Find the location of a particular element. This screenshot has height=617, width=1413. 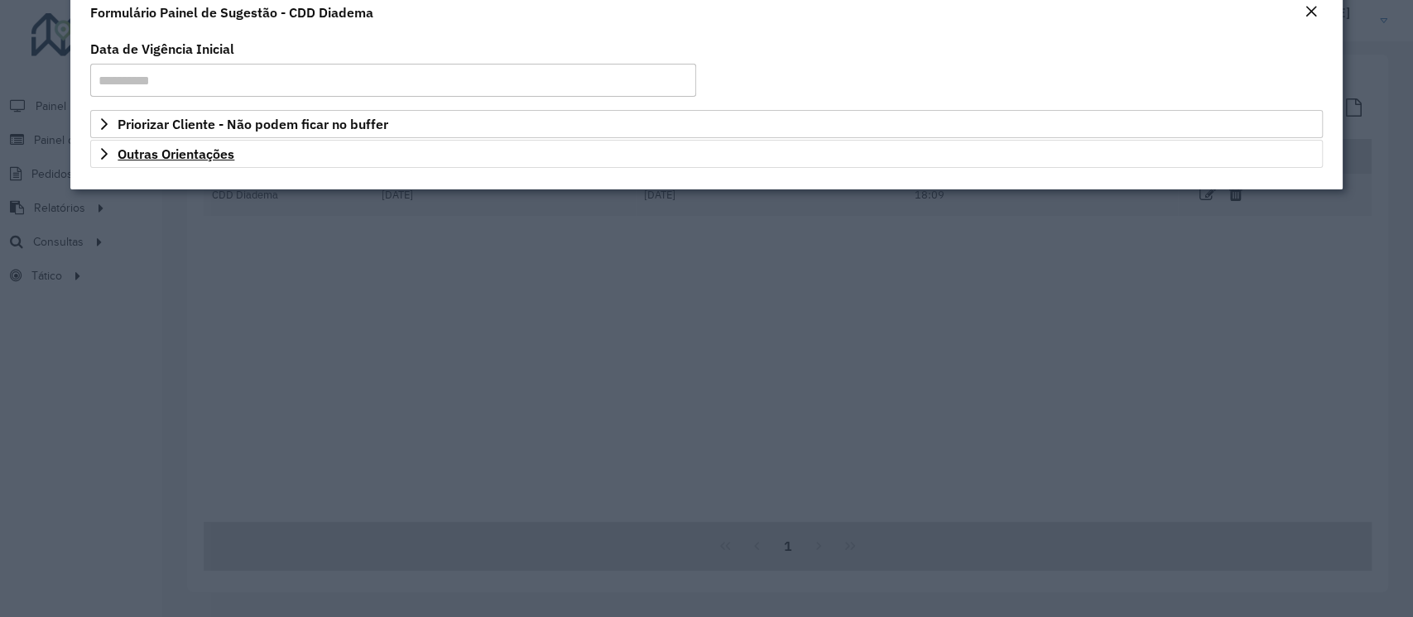

h4: Formulário Painel de Sugestão - CDD Diadema is located at coordinates (232, 12).